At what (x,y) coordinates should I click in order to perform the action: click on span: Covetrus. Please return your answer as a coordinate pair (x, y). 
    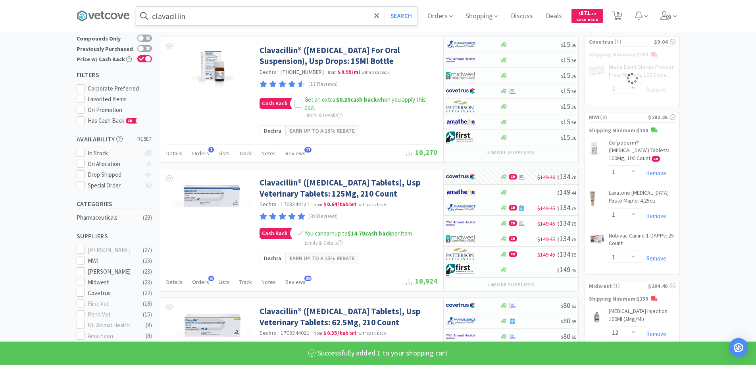
    Looking at the image, I should click on (601, 42).